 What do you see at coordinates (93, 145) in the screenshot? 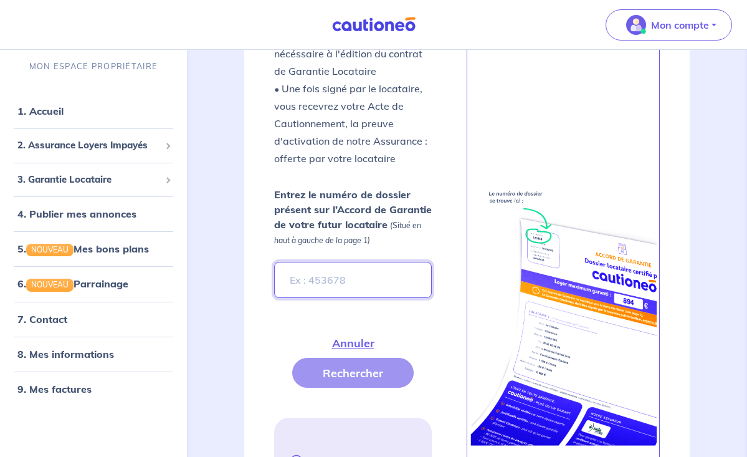
I see `div: 2. Assurance Loyers Impayés` at bounding box center [93, 145].